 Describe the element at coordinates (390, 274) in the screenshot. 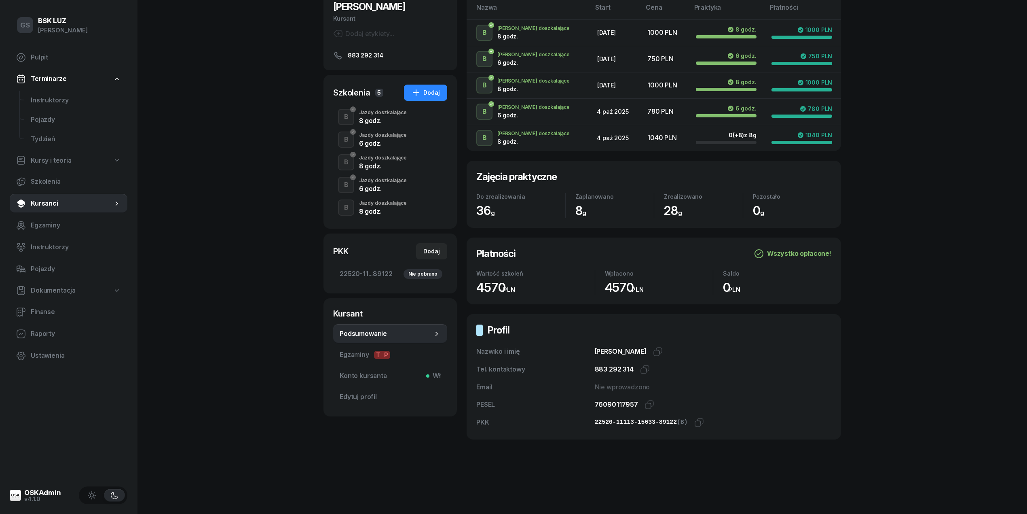

I see `a: 22520-11...89122Nie pobrano` at that location.